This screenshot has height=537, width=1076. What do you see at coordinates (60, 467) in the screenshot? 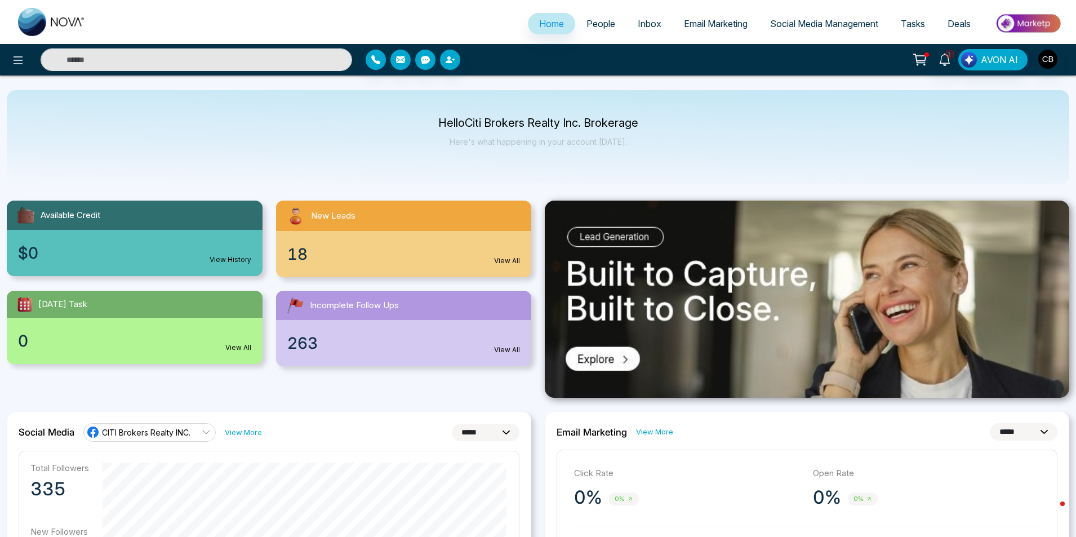
I see `p: Total Followers` at bounding box center [60, 467].